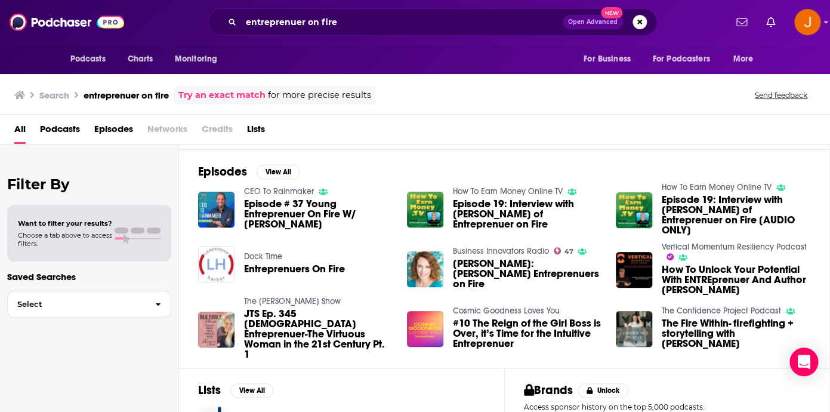 Image resolution: width=830 pixels, height=412 pixels. What do you see at coordinates (803, 361) in the screenshot?
I see `div: Open Intercom Messenger` at bounding box center [803, 361].